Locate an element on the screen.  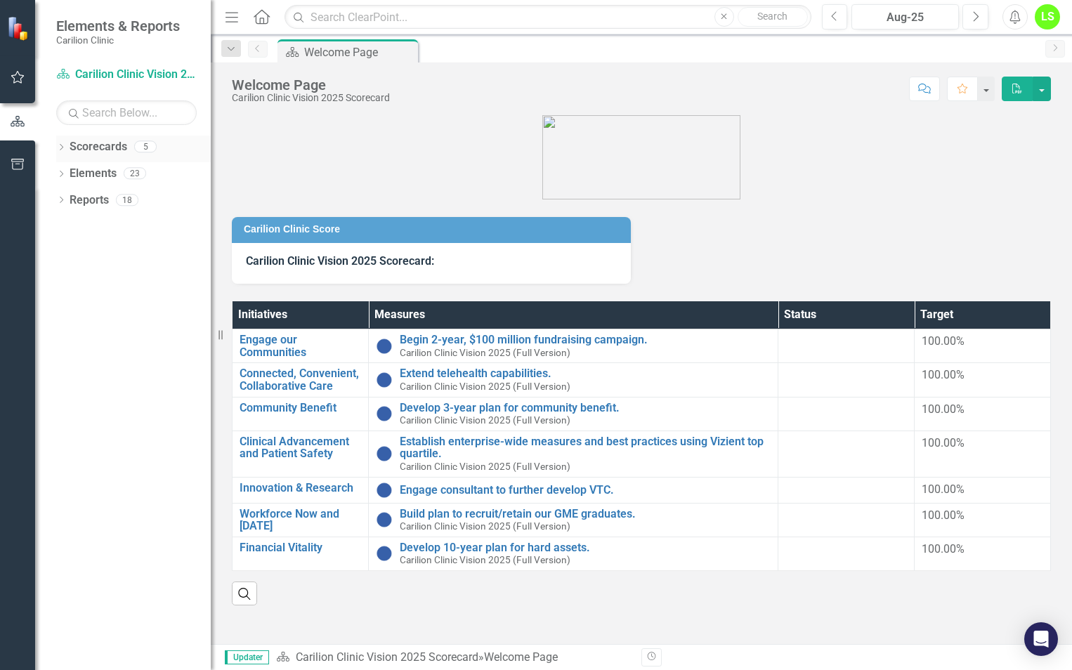
a: Financial Vitality is located at coordinates (300, 548).